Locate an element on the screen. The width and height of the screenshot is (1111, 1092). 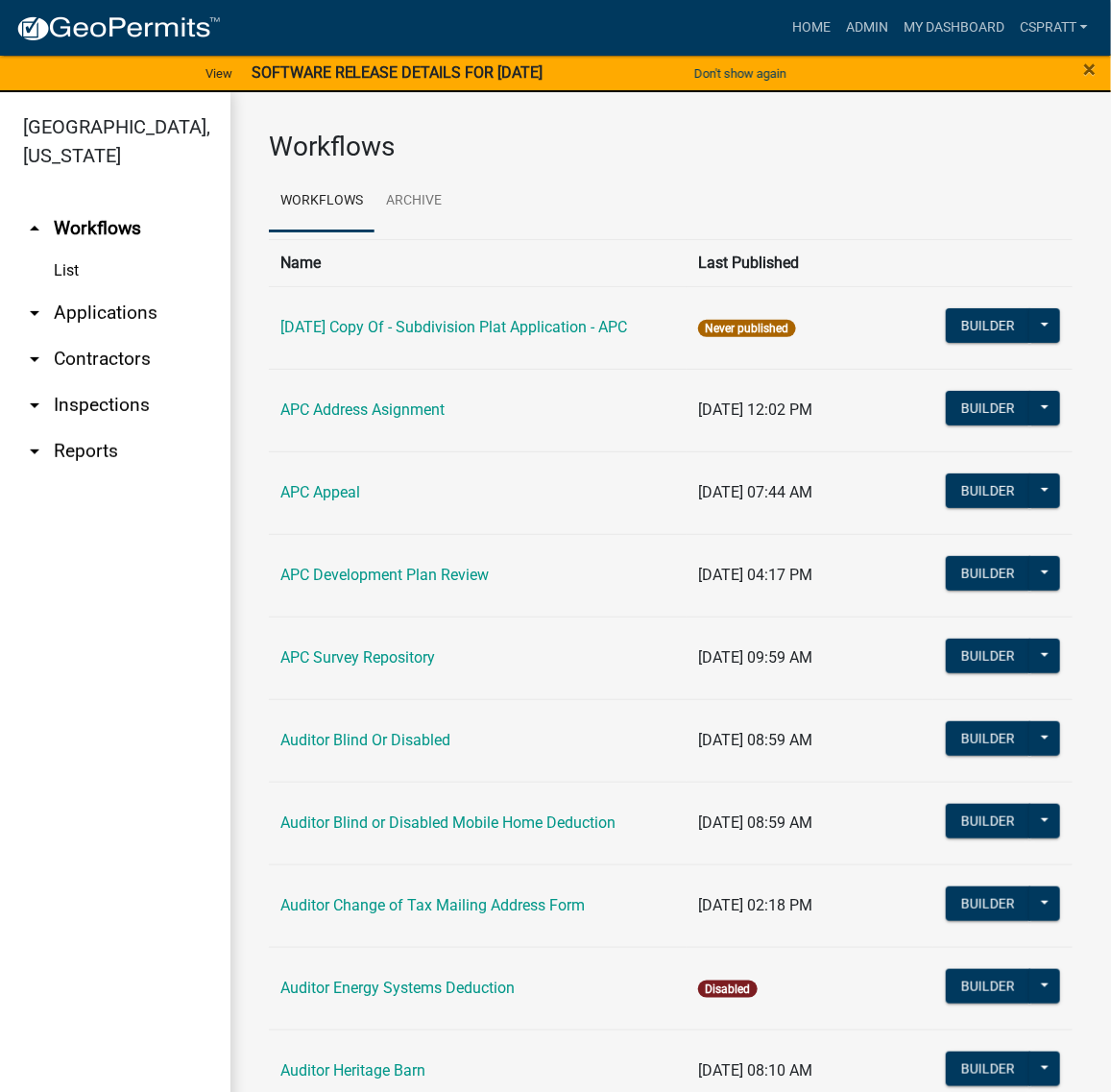
a: Workflows is located at coordinates (322, 202).